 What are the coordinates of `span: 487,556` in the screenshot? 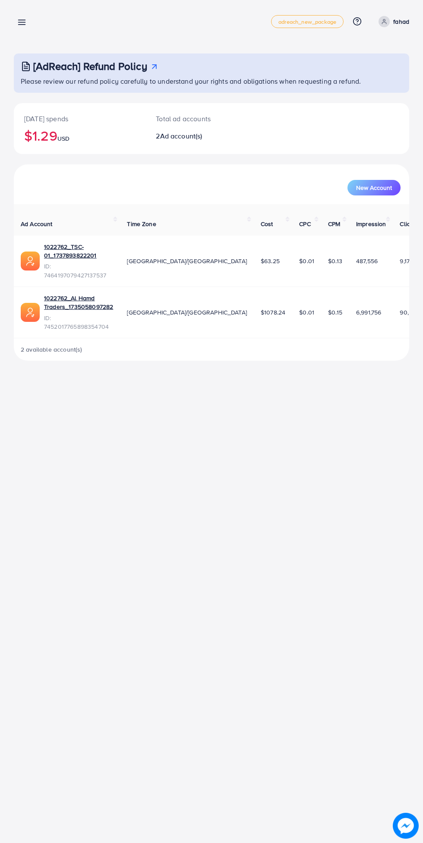 It's located at (367, 261).